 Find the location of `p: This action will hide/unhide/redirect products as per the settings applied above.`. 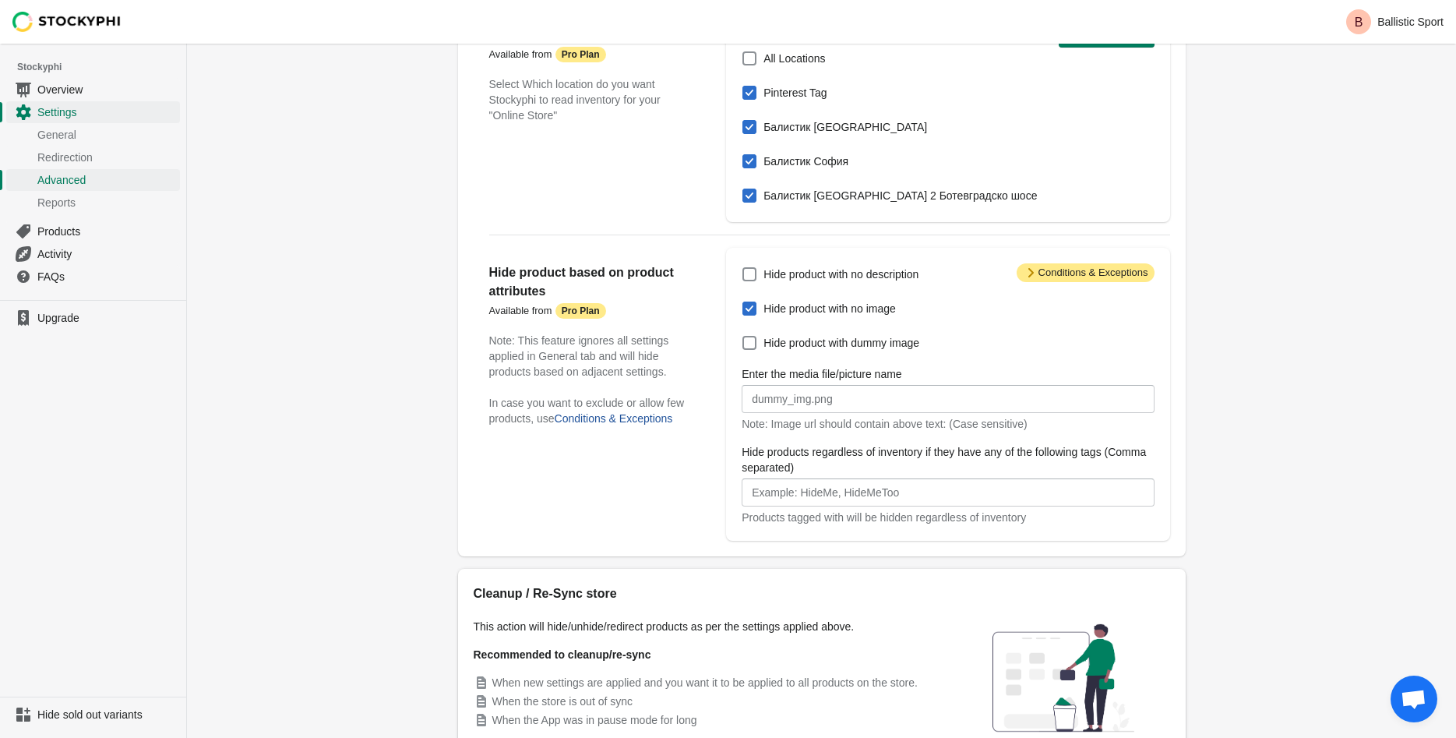

p: This action will hide/unhide/redirect products as per the settings applied above. is located at coordinates (707, 626).